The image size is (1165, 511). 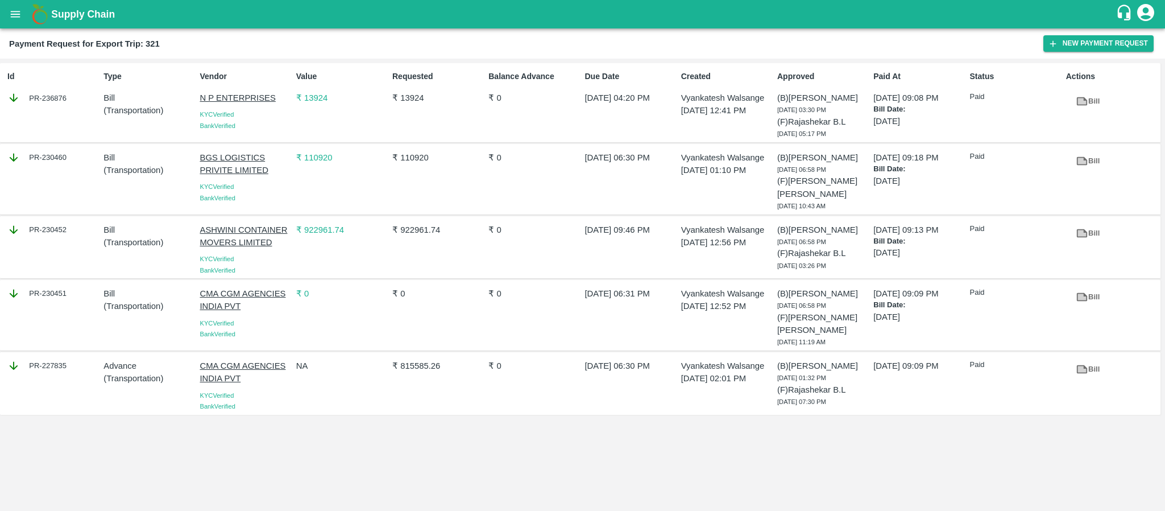 I want to click on p: Vendor, so click(x=246, y=76).